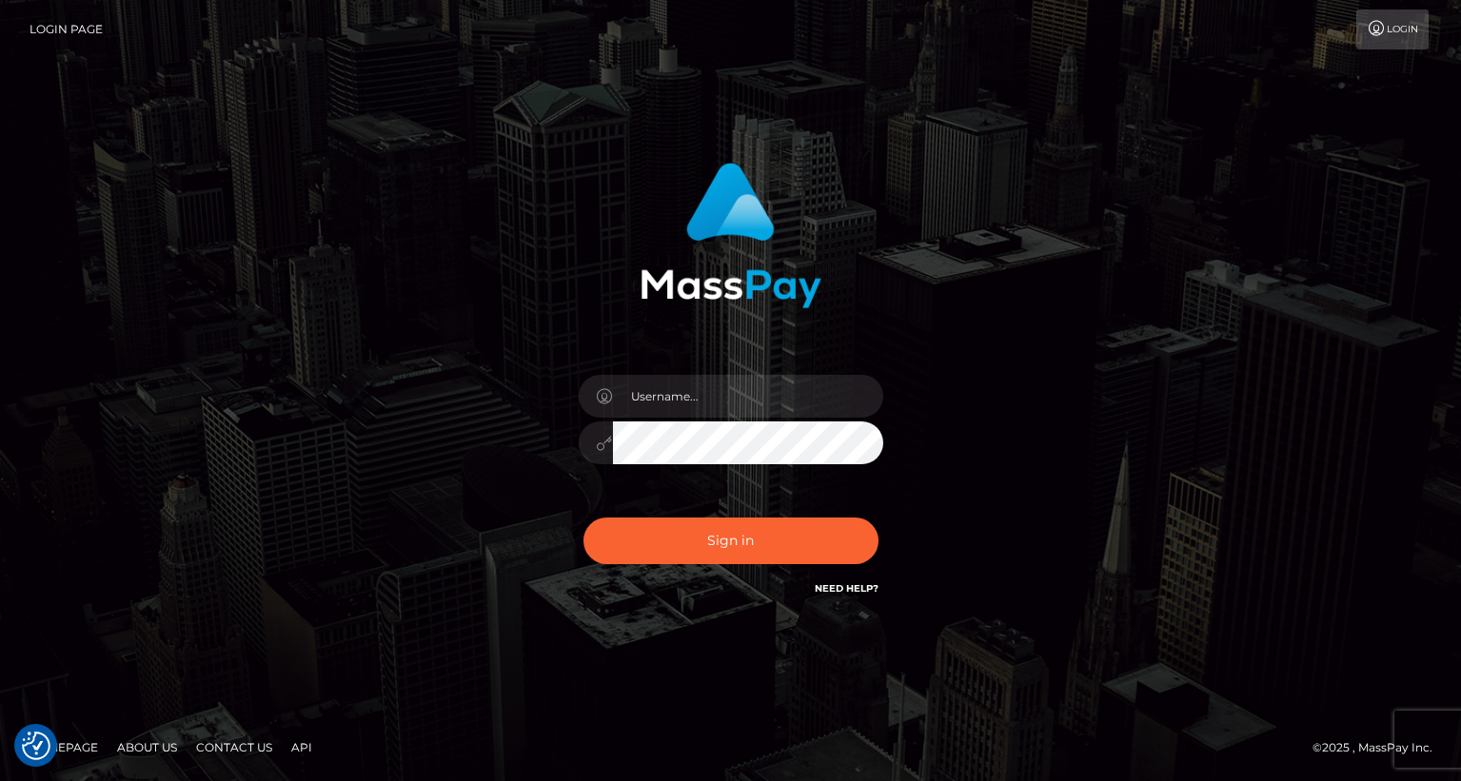 Image resolution: width=1461 pixels, height=781 pixels. I want to click on a: About Us, so click(147, 747).